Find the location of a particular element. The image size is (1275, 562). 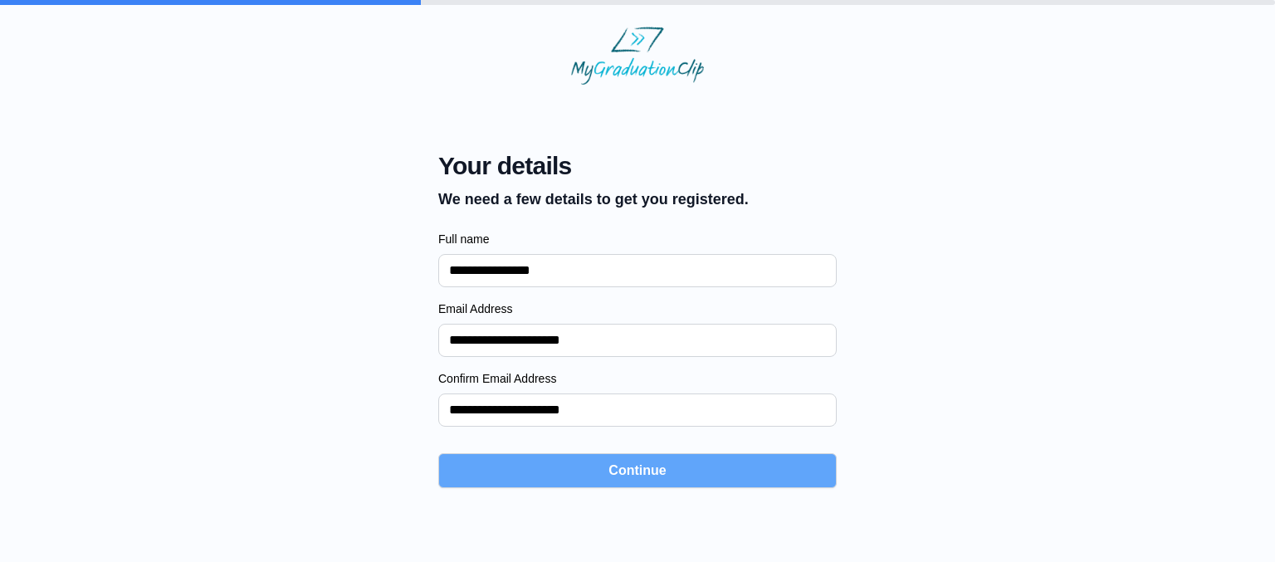

label: Full name is located at coordinates (637, 239).